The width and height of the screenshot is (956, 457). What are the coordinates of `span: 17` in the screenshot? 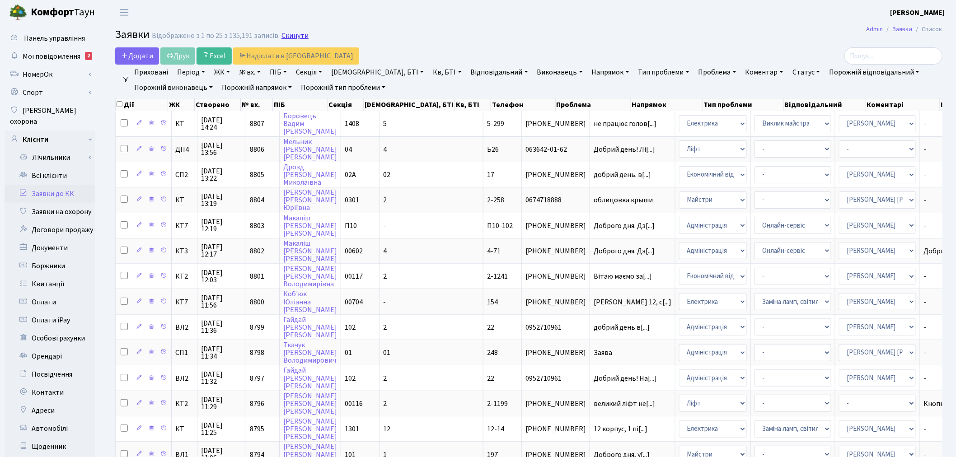 It's located at (490, 175).